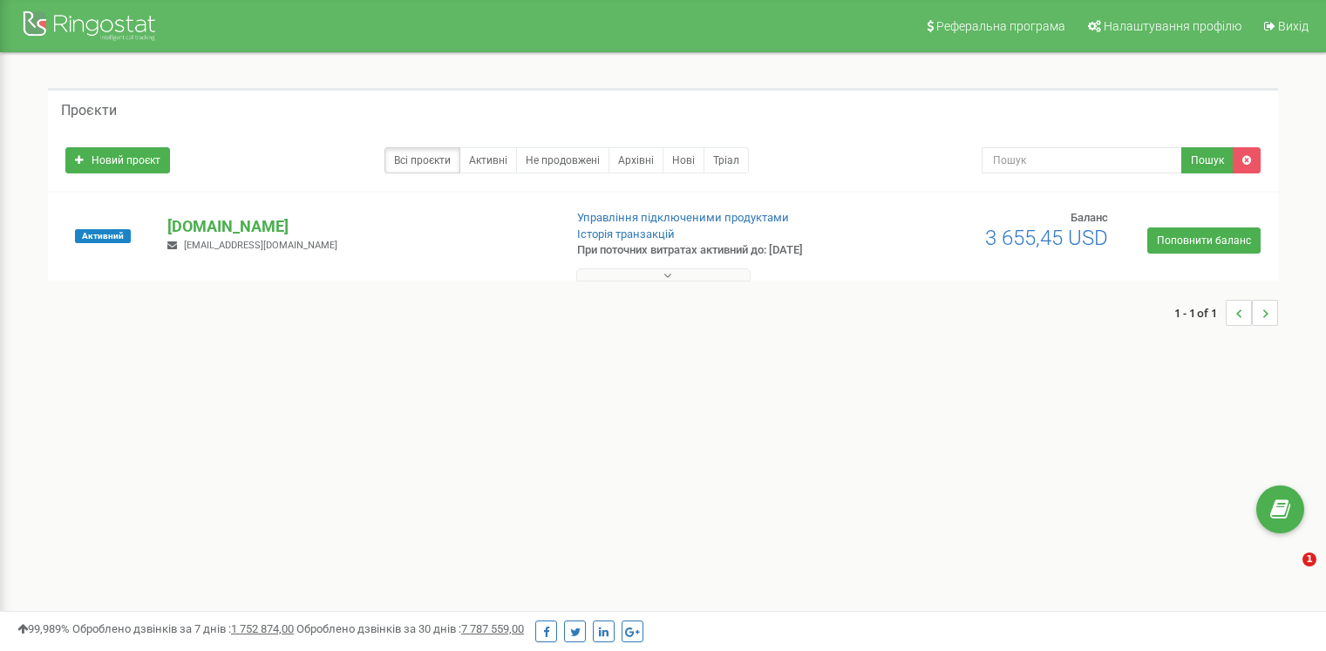  What do you see at coordinates (493, 629) in the screenshot?
I see `u: 7 787 559,00` at bounding box center [493, 629].